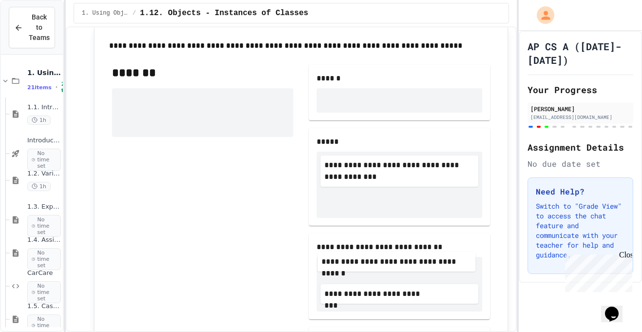  Describe the element at coordinates (224, 13) in the screenshot. I see `span: 1.12. Objects - Instances of Classes` at that location.